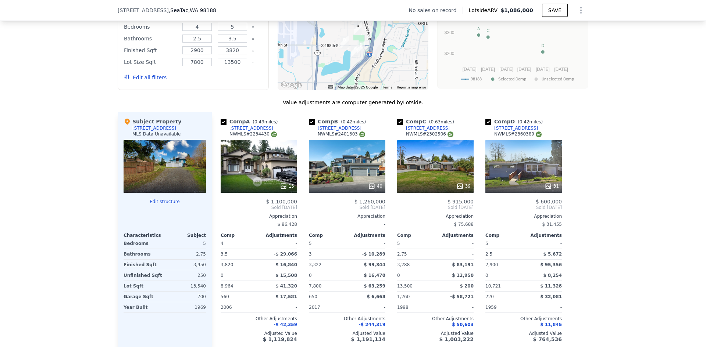 This screenshot has height=347, width=706. I want to click on div: 4559 S 190th Ln, so click(355, 51).